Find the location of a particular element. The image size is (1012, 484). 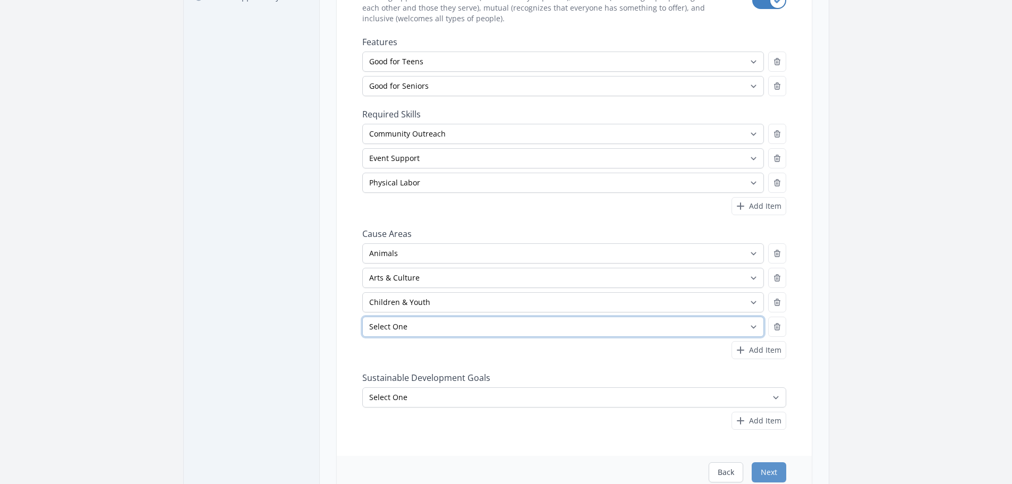

label: Features is located at coordinates (574, 42).